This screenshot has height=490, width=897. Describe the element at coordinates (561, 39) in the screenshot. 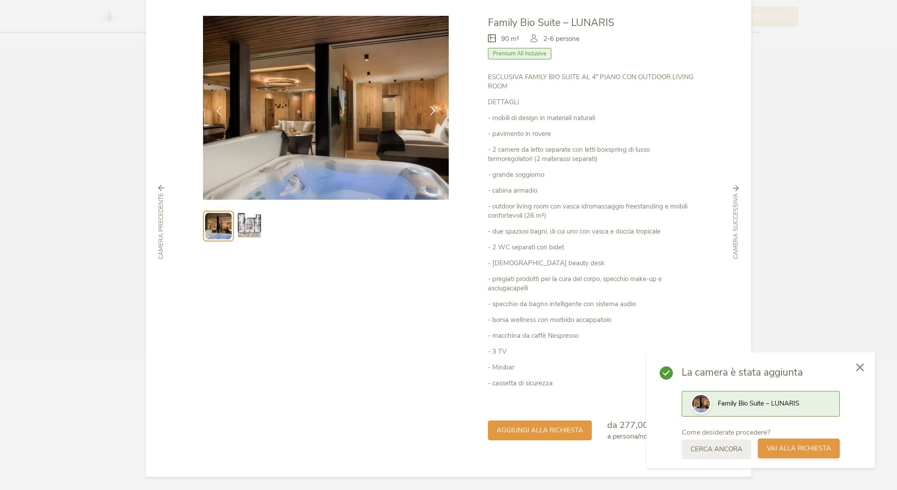

I see `span: 2-6 persone` at that location.